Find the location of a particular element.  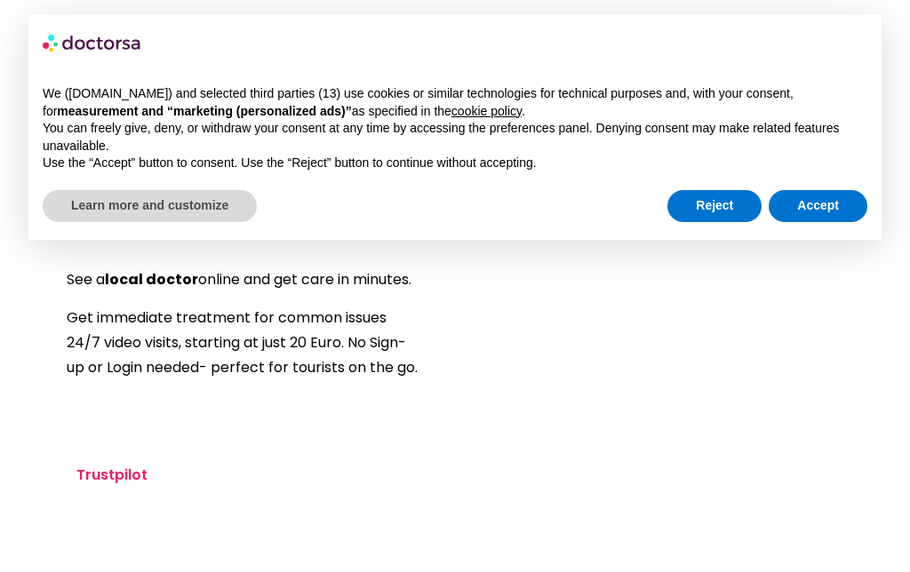

p: You can freely give, deny, or withdraw your consent at any time by accessing the preferences pane... is located at coordinates (455, 137).